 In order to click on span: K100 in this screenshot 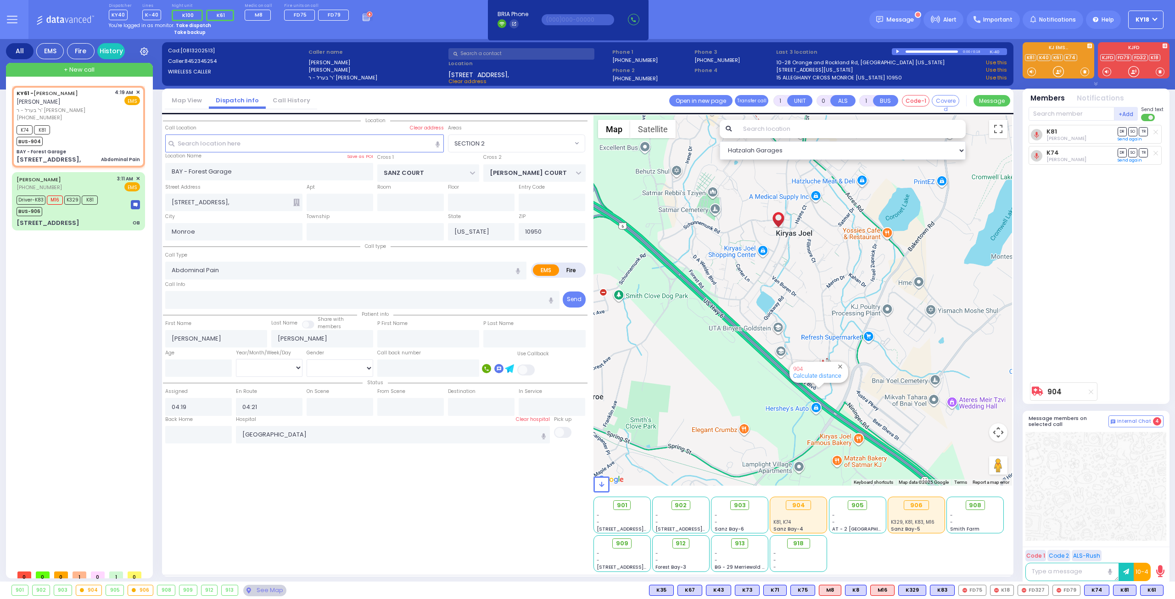, I will do `click(188, 15)`.